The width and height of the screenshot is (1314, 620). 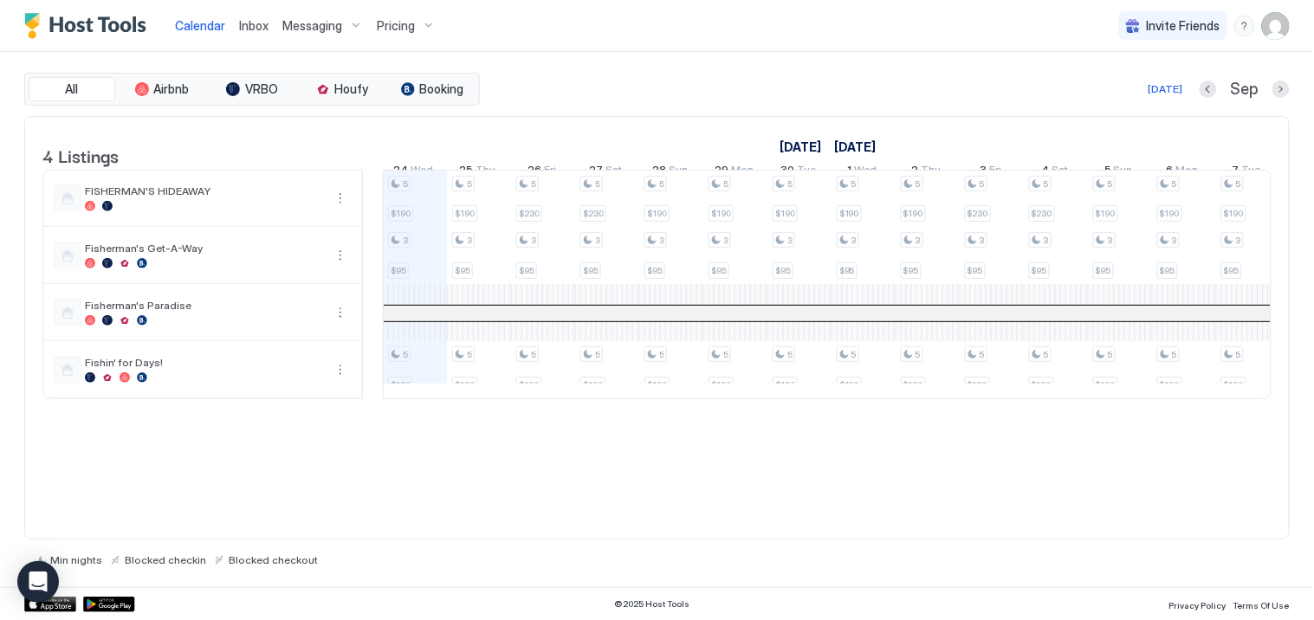 I want to click on a: October 2, 2025, so click(x=927, y=171).